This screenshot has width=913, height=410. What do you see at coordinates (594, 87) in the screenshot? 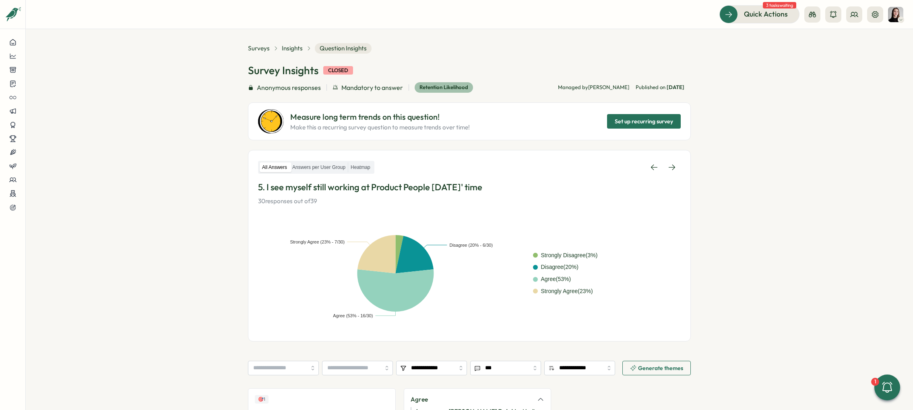
I see `p: Managed by` at bounding box center [594, 87].